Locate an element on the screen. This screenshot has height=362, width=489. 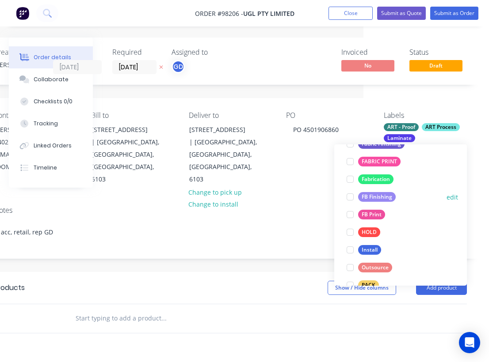
button: Close is located at coordinates (350, 13).